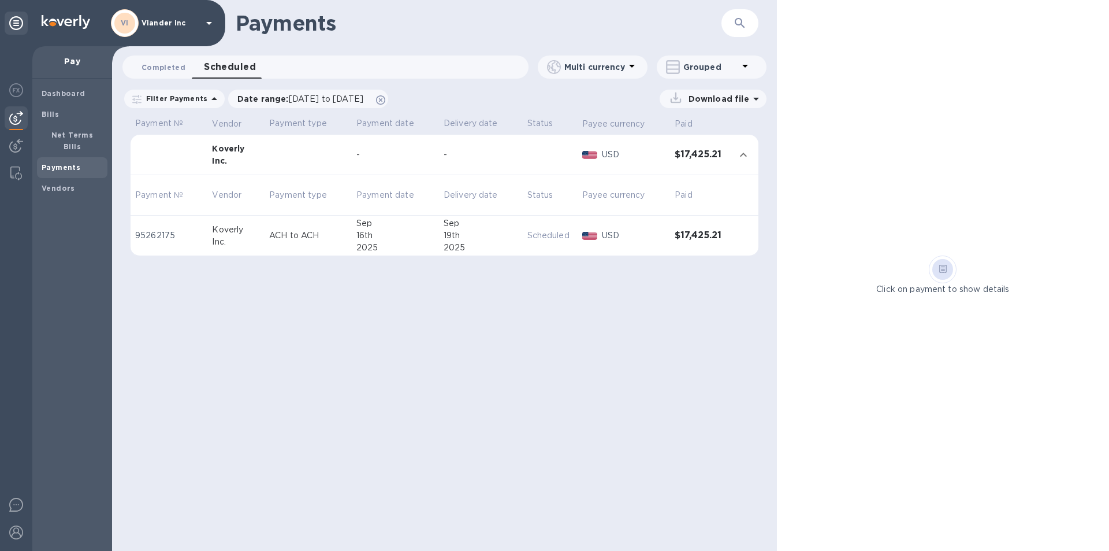  Describe the element at coordinates (72, 140) in the screenshot. I see `b: Net Terms Bills` at that location.